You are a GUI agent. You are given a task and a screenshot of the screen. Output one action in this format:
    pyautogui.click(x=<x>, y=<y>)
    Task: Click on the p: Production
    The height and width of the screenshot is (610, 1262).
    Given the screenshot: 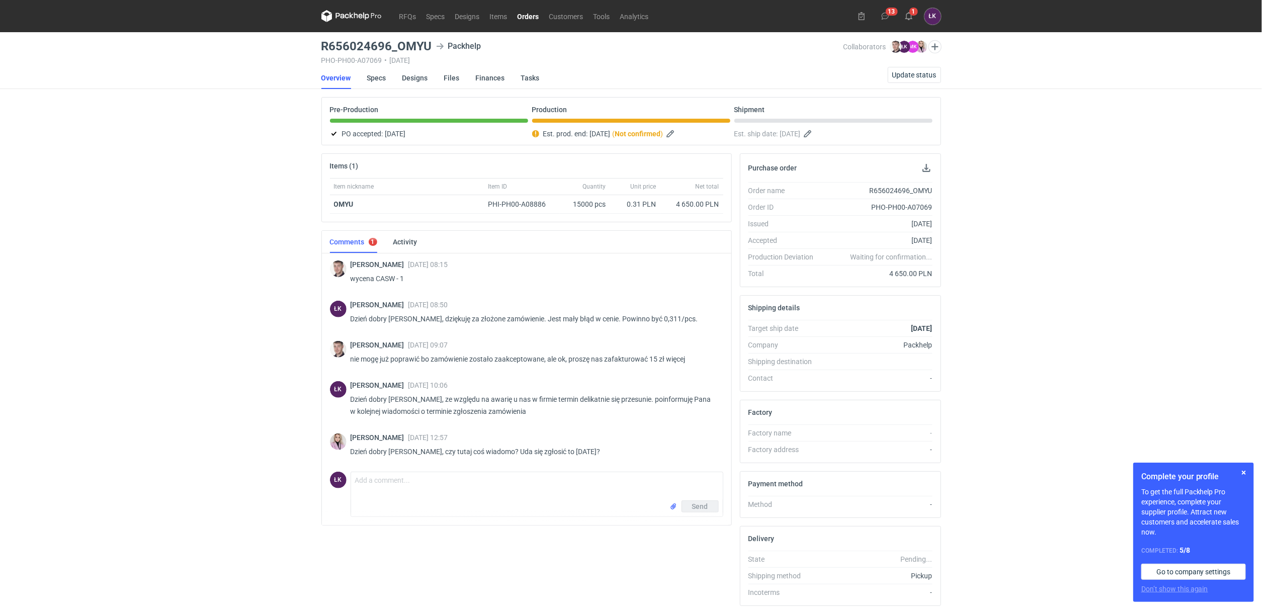 What is the action you would take?
    pyautogui.click(x=550, y=110)
    